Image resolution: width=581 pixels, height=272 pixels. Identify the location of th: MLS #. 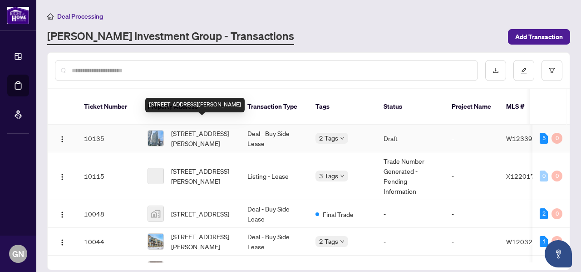
(526, 107).